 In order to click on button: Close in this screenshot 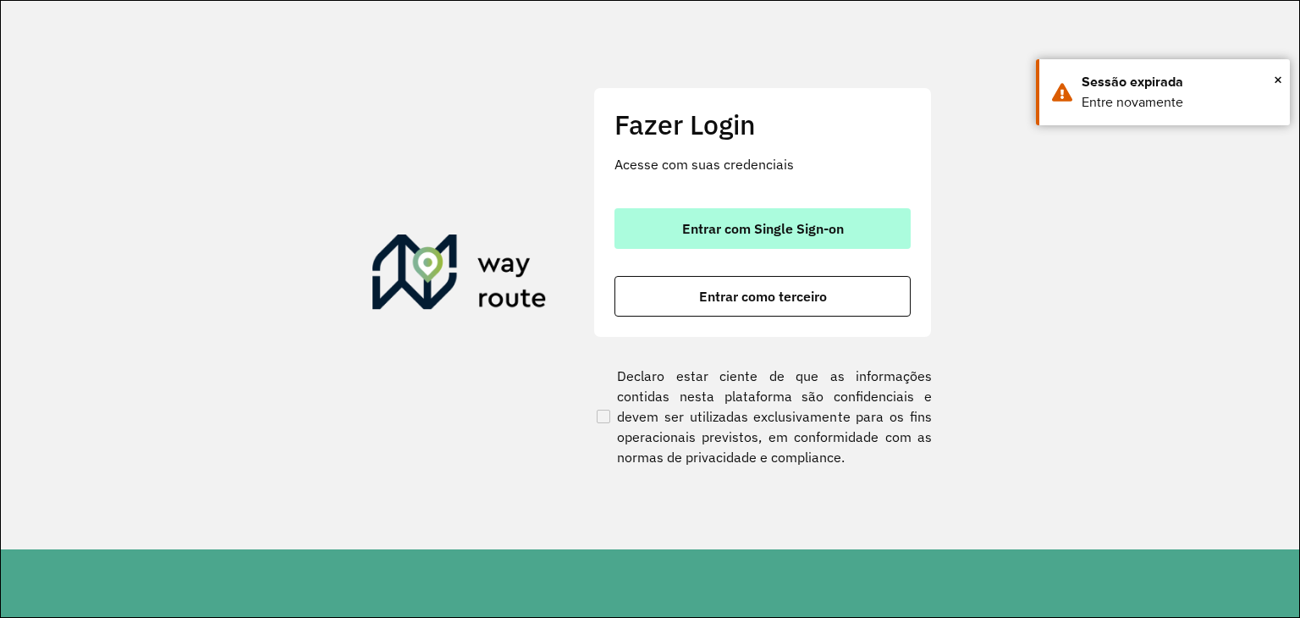, I will do `click(1278, 80)`.